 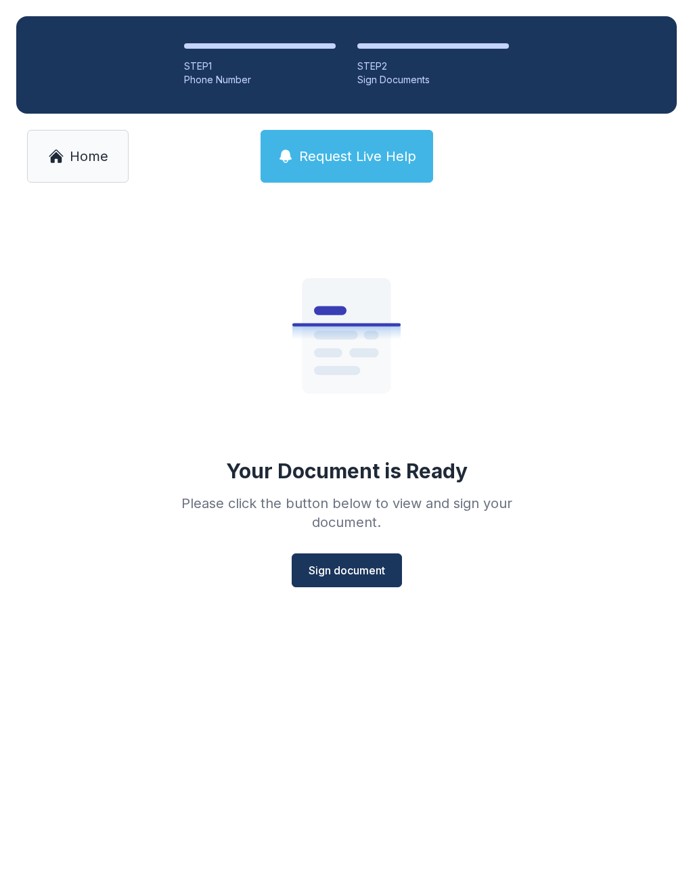 What do you see at coordinates (357, 156) in the screenshot?
I see `span: Request Live Help` at bounding box center [357, 156].